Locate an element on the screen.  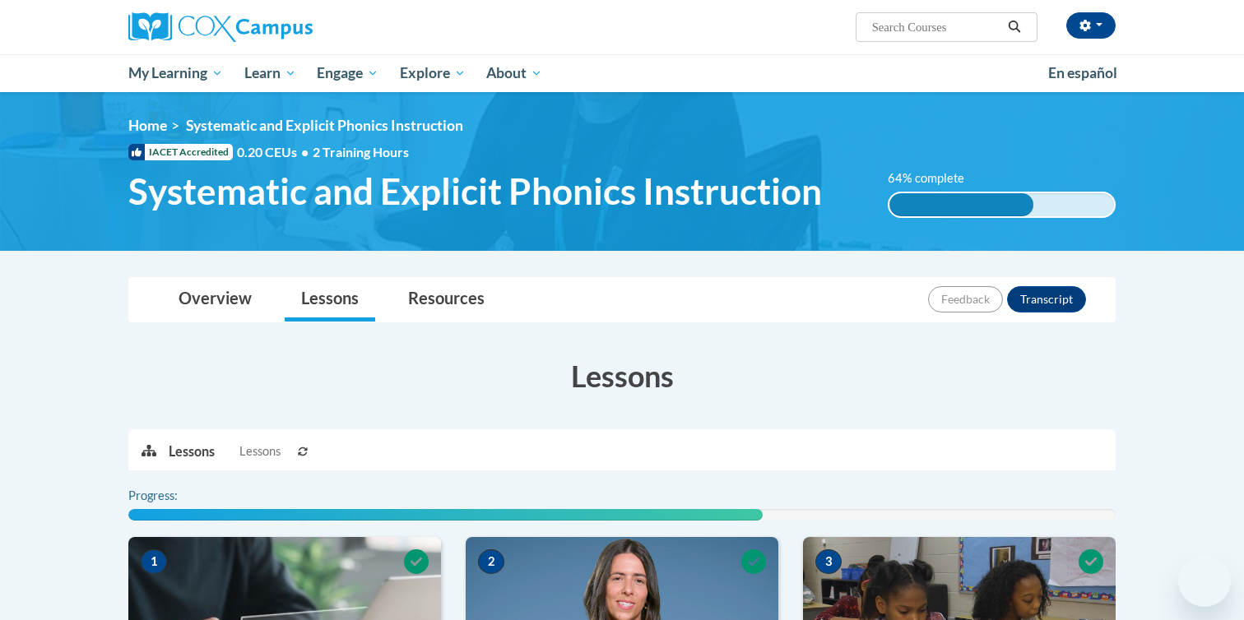
div: 64% complete is located at coordinates (961, 205).